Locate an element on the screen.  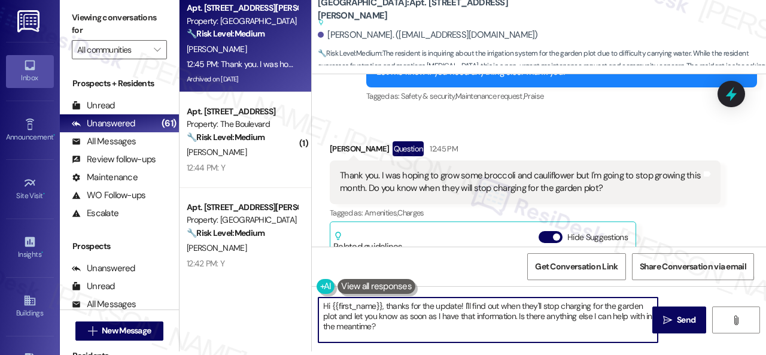
div: Prospects + Residents is located at coordinates (119, 83).